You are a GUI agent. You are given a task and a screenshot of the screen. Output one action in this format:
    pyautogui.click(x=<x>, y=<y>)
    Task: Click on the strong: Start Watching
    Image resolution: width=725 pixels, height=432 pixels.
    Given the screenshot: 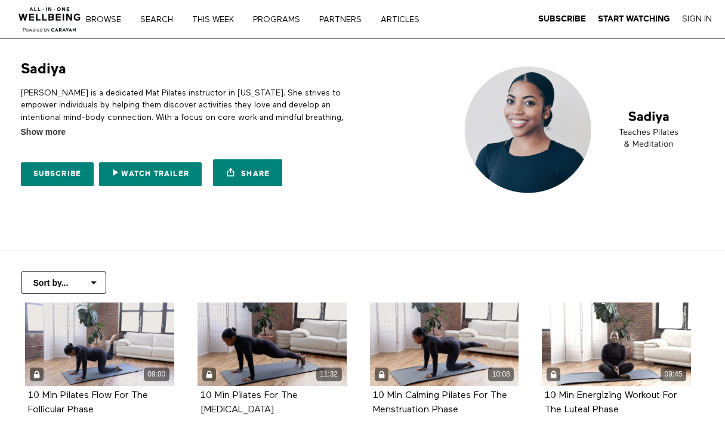 What is the action you would take?
    pyautogui.click(x=634, y=18)
    